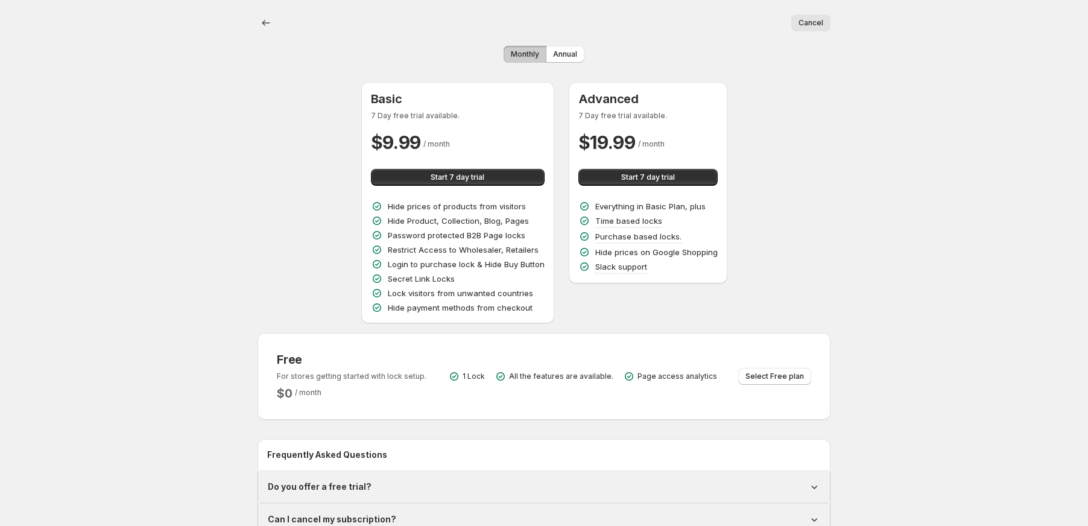  Describe the element at coordinates (607, 142) in the screenshot. I see `h2: $ 19.99` at that location.